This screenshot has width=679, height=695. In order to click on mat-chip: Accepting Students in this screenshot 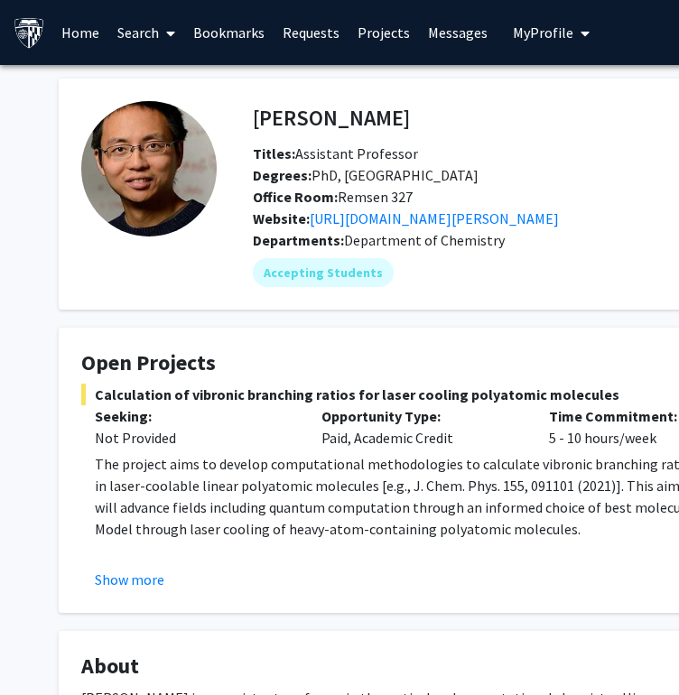, I will do `click(323, 273)`.